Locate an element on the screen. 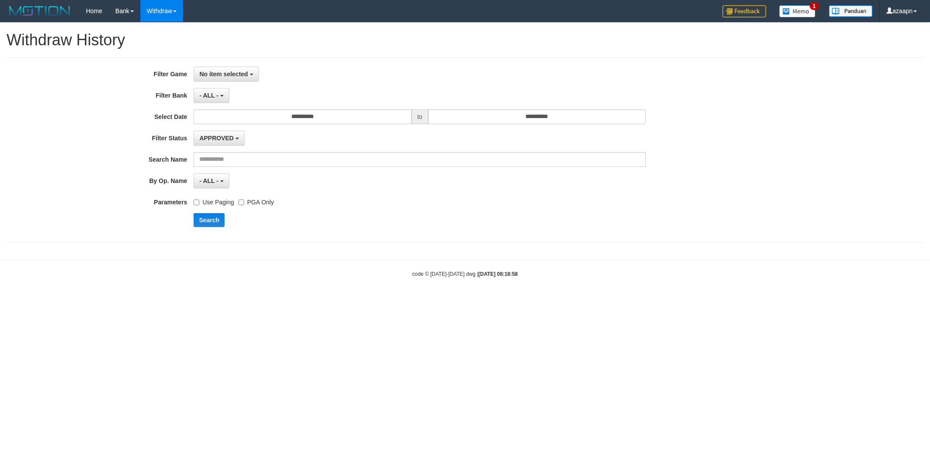  img: Feedback.jpg is located at coordinates (744, 11).